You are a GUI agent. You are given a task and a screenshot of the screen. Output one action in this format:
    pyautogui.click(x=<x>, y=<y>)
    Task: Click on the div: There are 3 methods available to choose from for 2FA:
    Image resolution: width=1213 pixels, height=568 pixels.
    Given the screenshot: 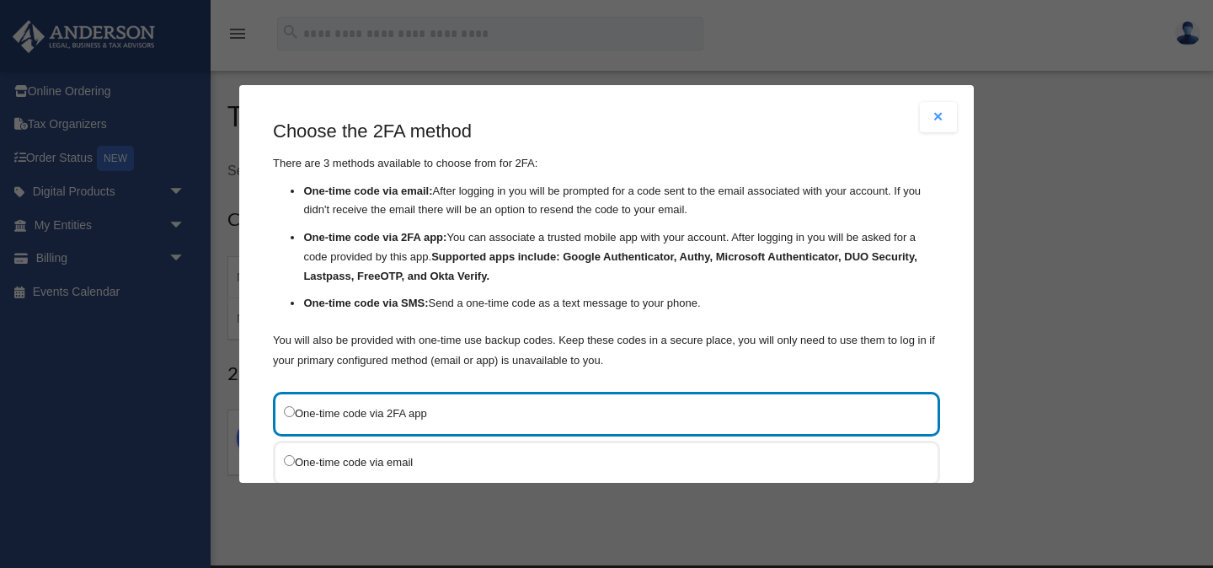 What is the action you would take?
    pyautogui.click(x=607, y=244)
    